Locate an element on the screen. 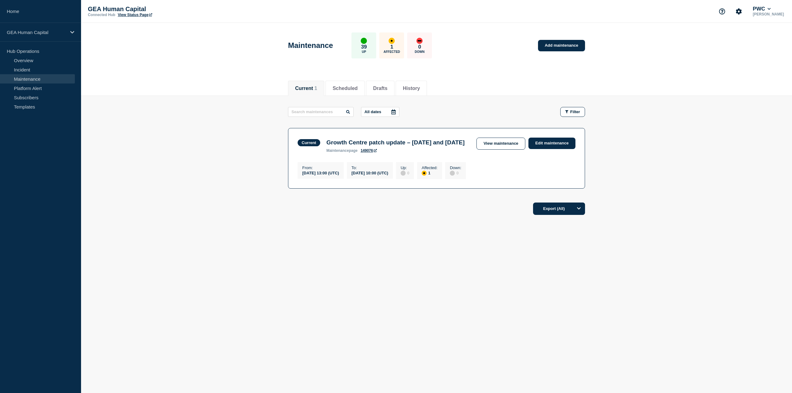 The height and width of the screenshot is (393, 792). p: From : is located at coordinates (321, 168).